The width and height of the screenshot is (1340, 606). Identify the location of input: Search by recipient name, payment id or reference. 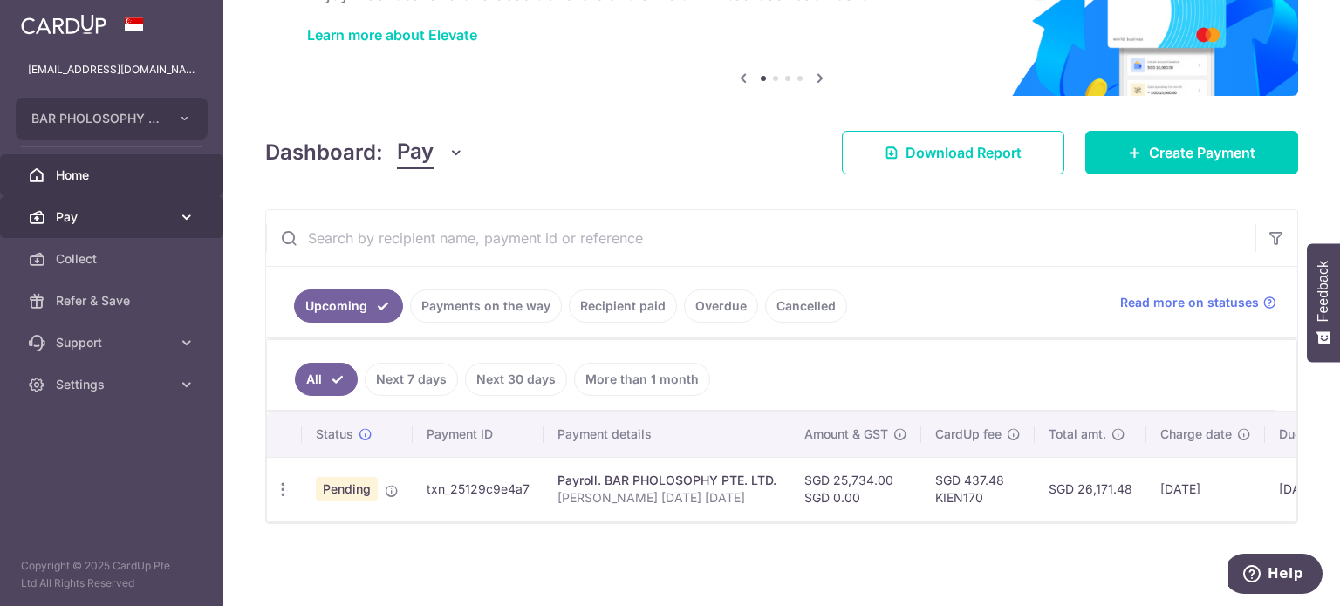
(761, 238).